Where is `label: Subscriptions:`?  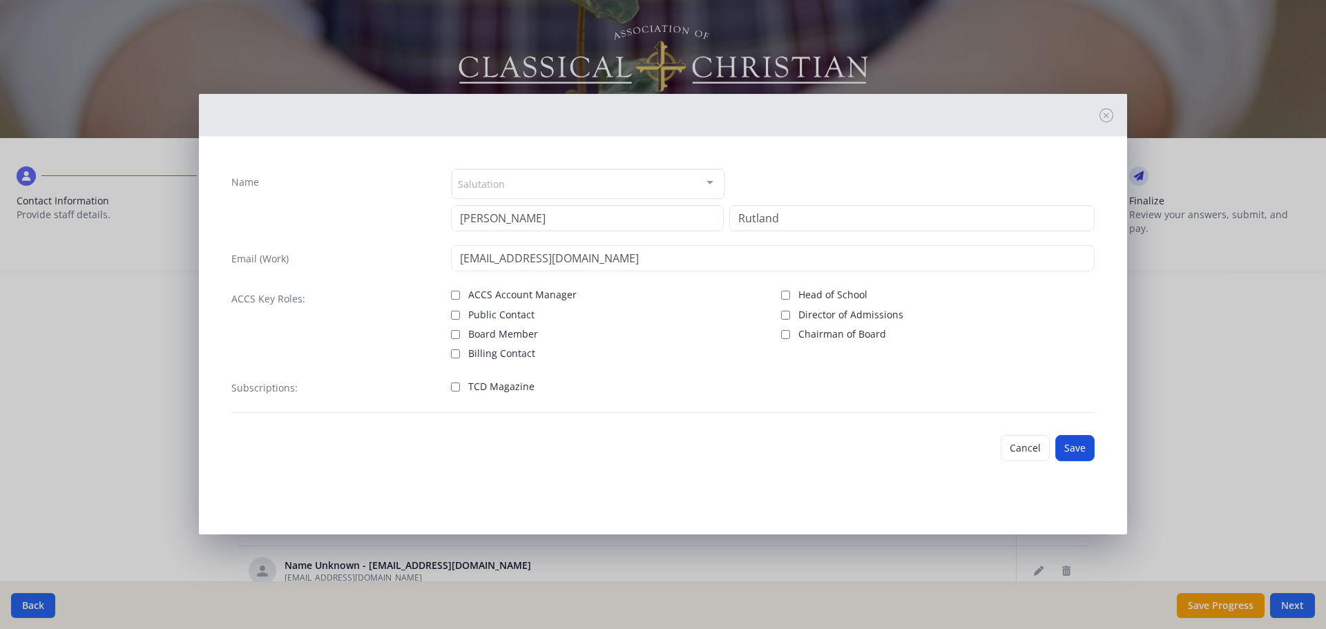 label: Subscriptions: is located at coordinates (265, 388).